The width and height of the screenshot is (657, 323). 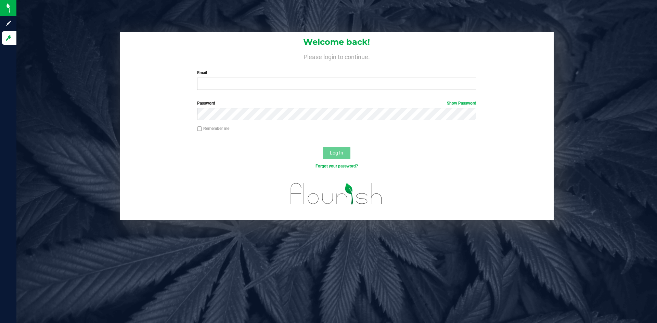 I want to click on img: flourish_logo.svg, so click(x=336, y=194).